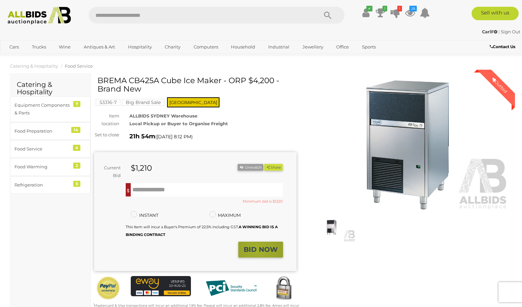 The height and width of the screenshot is (307, 522). What do you see at coordinates (231, 288) in the screenshot?
I see `img: PCI DSS compliant` at bounding box center [231, 288].